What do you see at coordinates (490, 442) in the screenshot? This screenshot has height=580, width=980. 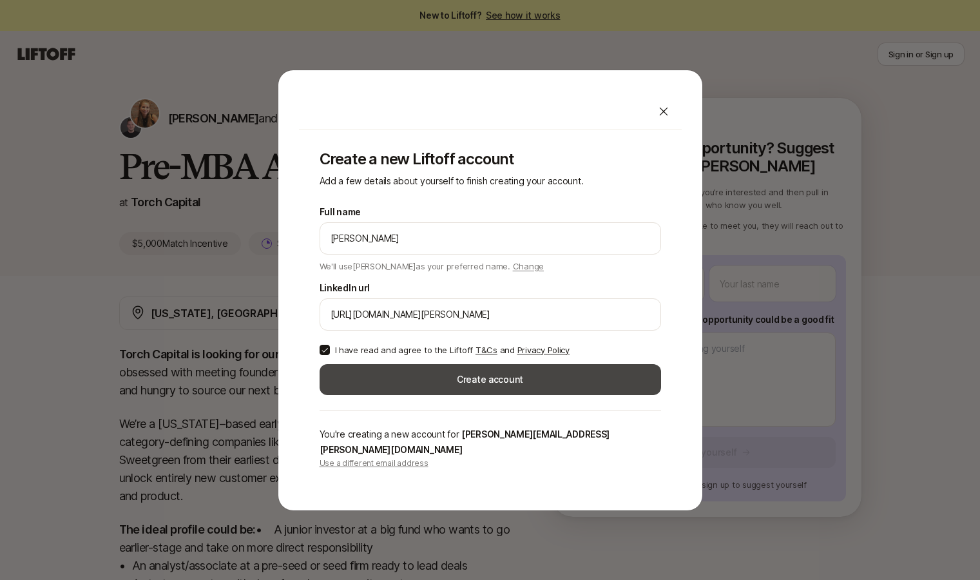 I see `p: You're creating a new account for` at bounding box center [490, 442].